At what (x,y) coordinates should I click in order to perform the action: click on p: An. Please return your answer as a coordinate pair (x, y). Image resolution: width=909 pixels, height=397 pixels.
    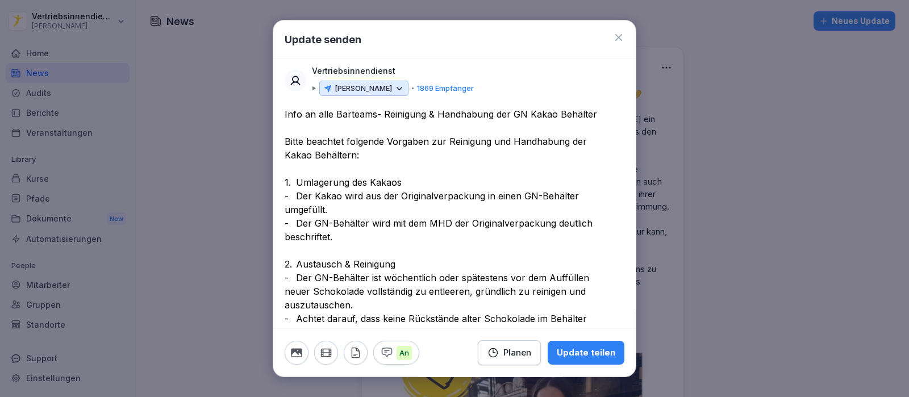
    Looking at the image, I should click on (404, 353).